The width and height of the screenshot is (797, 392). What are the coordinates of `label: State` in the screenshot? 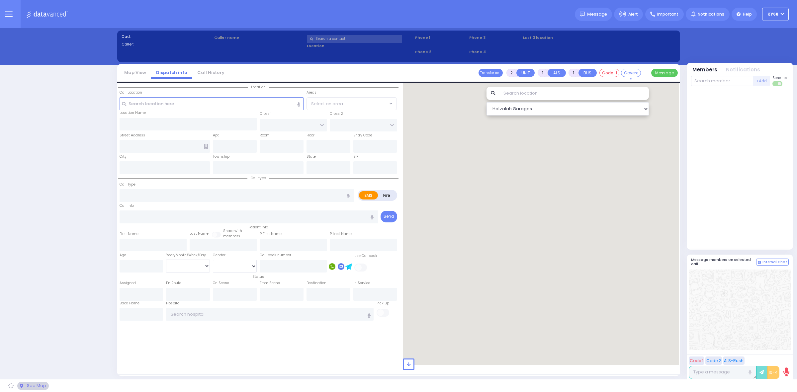 It's located at (311, 157).